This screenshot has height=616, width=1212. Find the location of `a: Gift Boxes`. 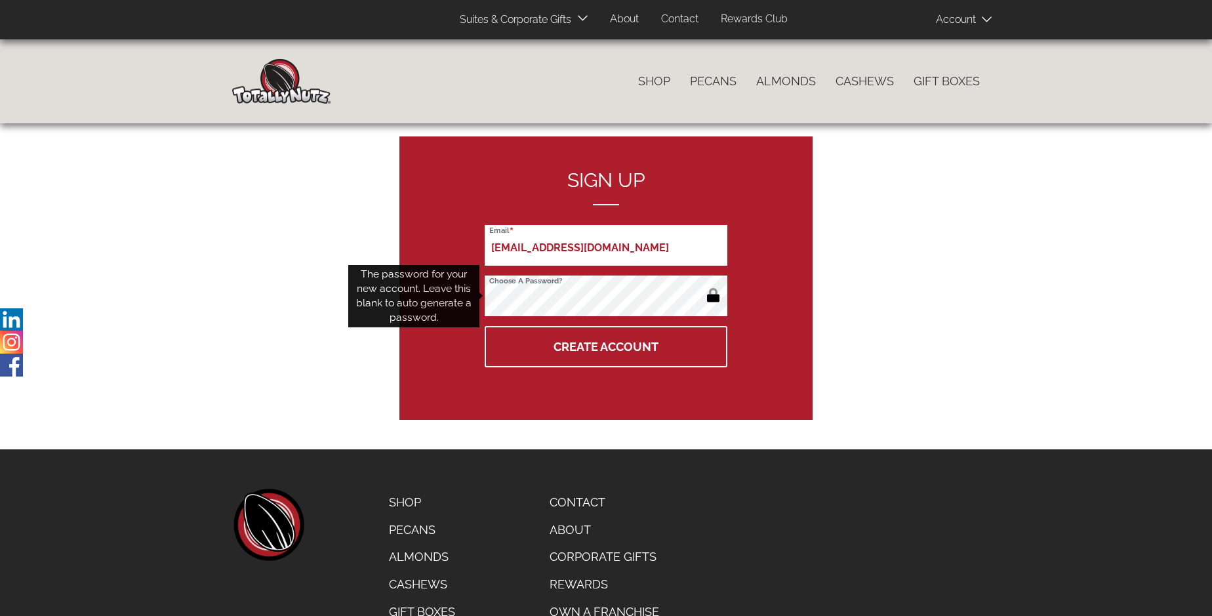

a: Gift Boxes is located at coordinates (947, 81).